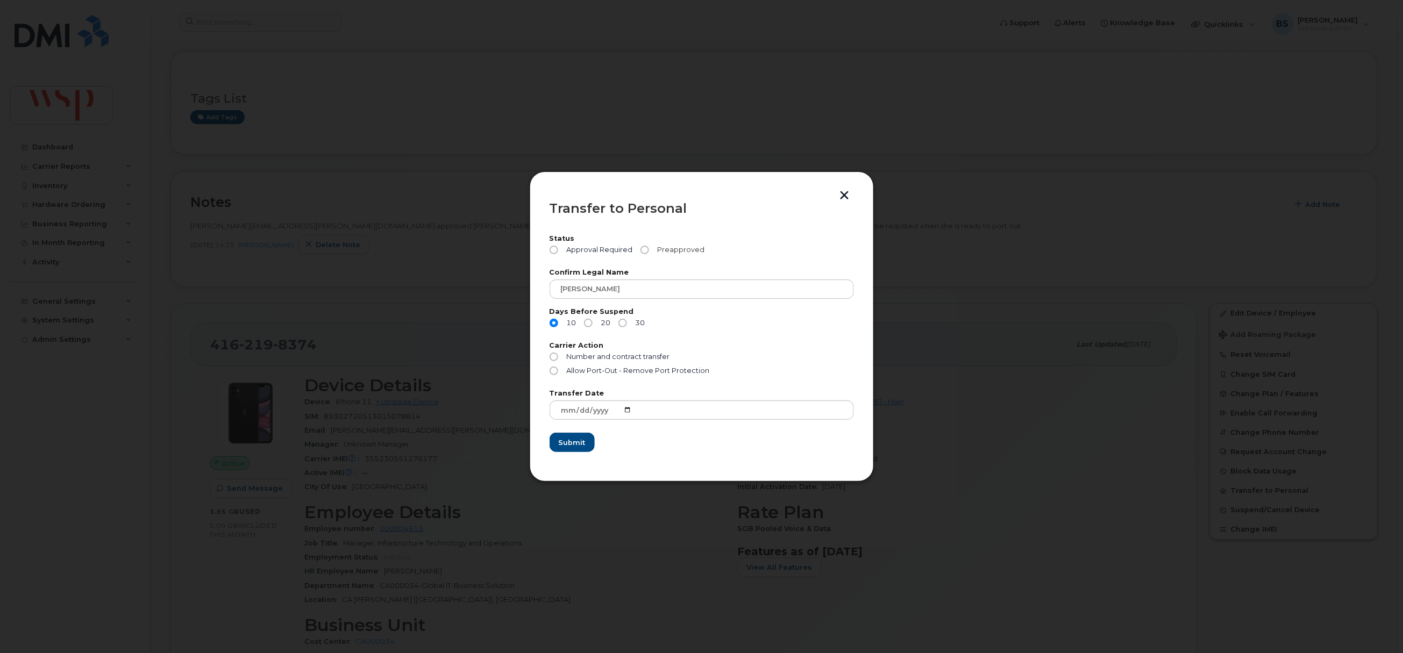  I want to click on label: Carrier Action, so click(702, 346).